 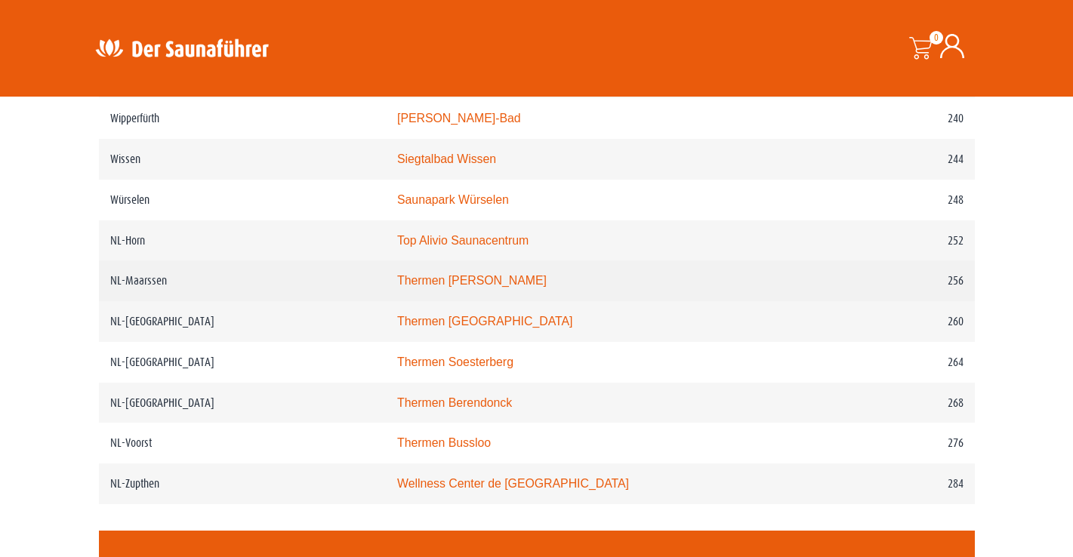 I want to click on td: 268, so click(x=896, y=403).